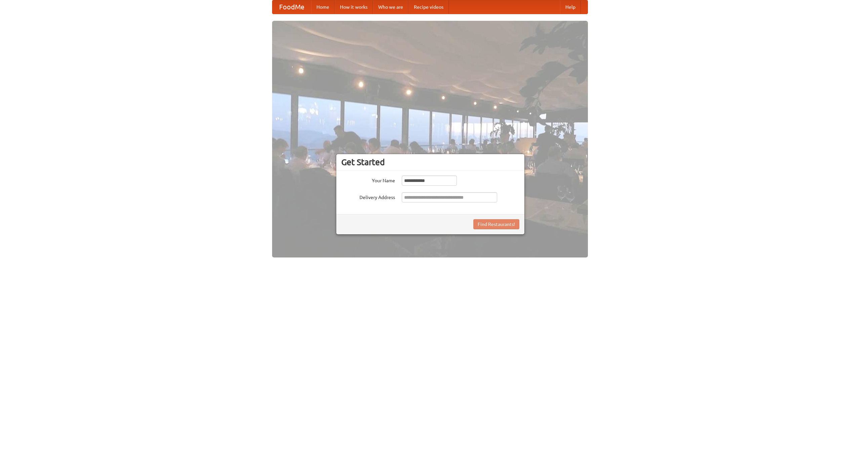 This screenshot has height=475, width=860. Describe the element at coordinates (368, 180) in the screenshot. I see `label: Your Name` at that location.